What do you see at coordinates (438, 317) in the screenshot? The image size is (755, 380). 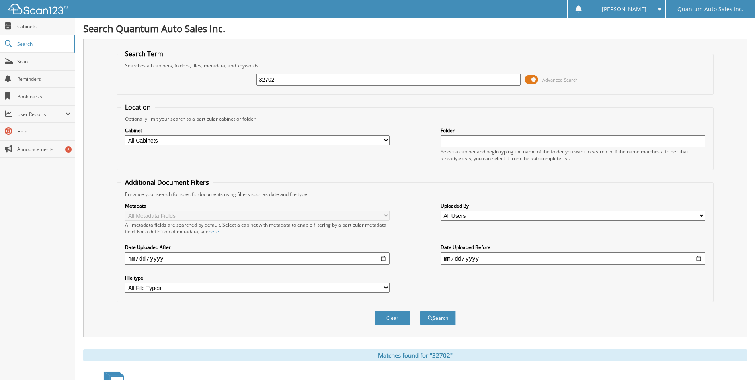 I see `button: Search` at bounding box center [438, 317].